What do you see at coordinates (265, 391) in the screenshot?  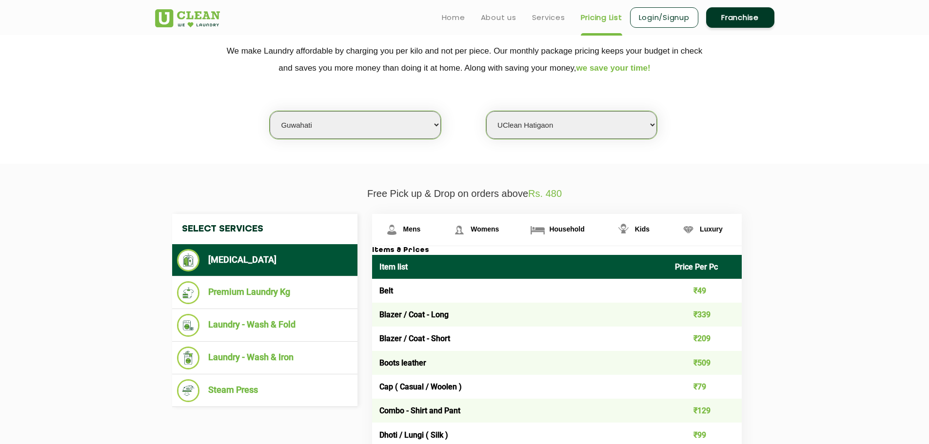 I see `li: Steam Press` at bounding box center [265, 391].